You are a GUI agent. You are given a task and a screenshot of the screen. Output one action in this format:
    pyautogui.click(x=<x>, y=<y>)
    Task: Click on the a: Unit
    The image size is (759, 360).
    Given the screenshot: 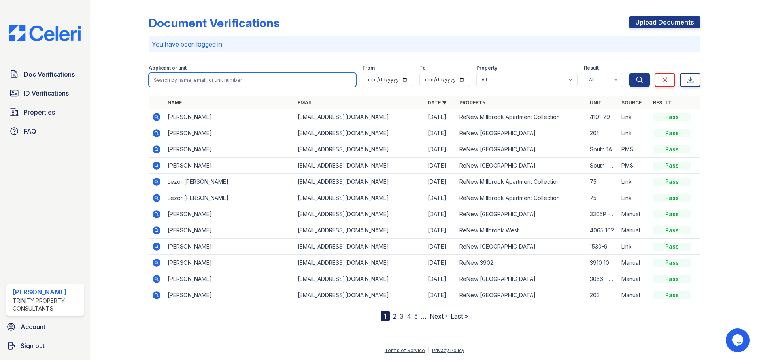 What is the action you would take?
    pyautogui.click(x=596, y=102)
    